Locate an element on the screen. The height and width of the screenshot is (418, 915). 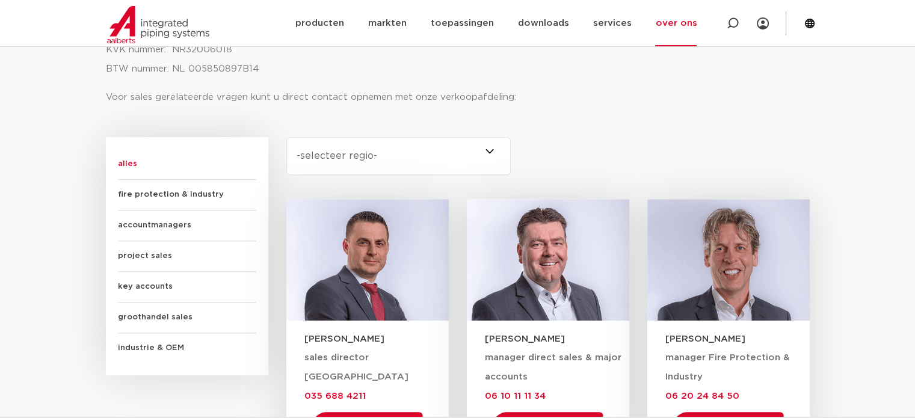
span: groothandel sales is located at coordinates (187, 318).